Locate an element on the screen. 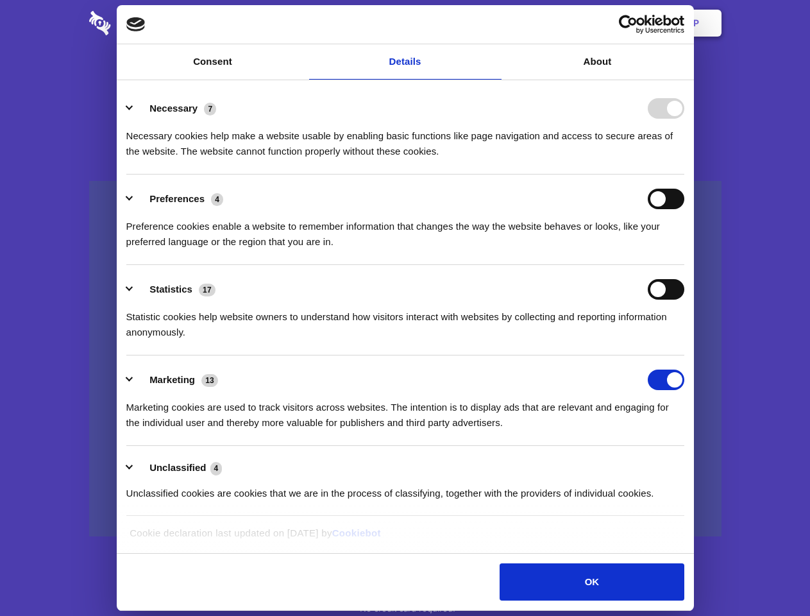  a: Cookiebot is located at coordinates (357, 532).